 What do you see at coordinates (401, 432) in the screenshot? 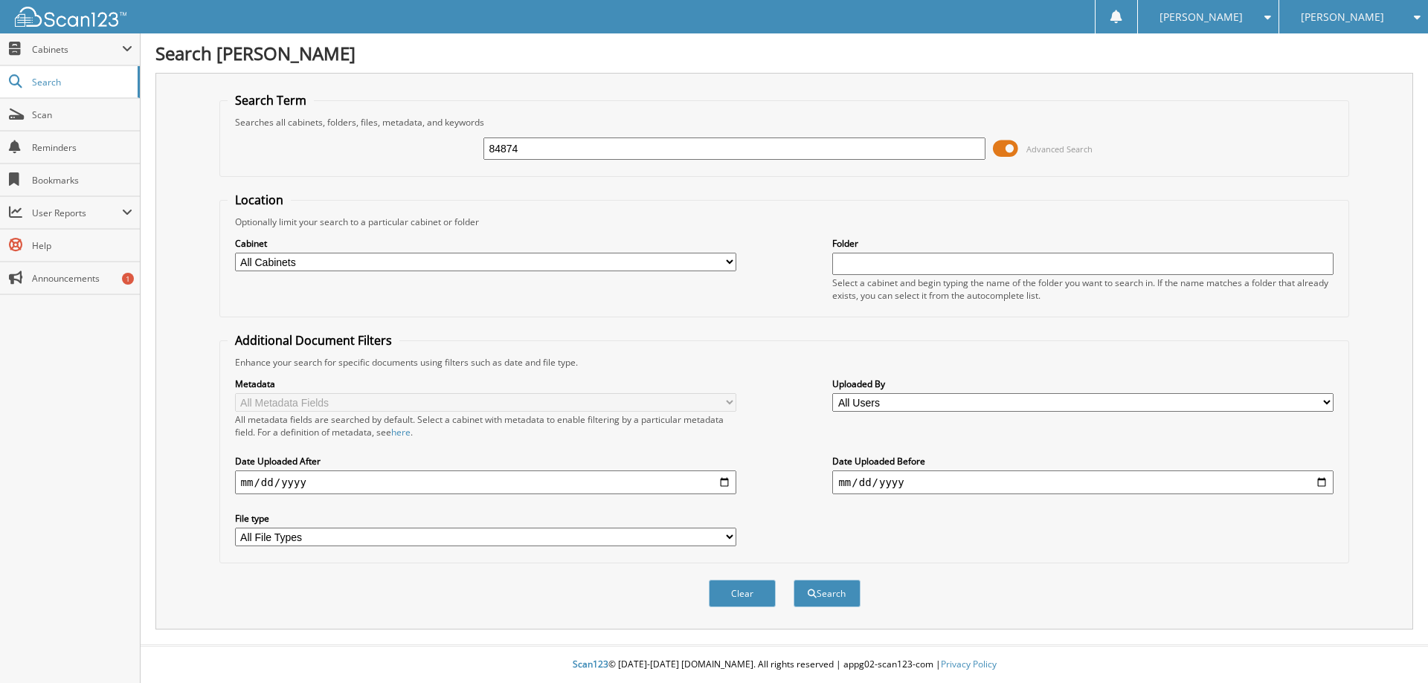
I see `a: here` at bounding box center [401, 432].